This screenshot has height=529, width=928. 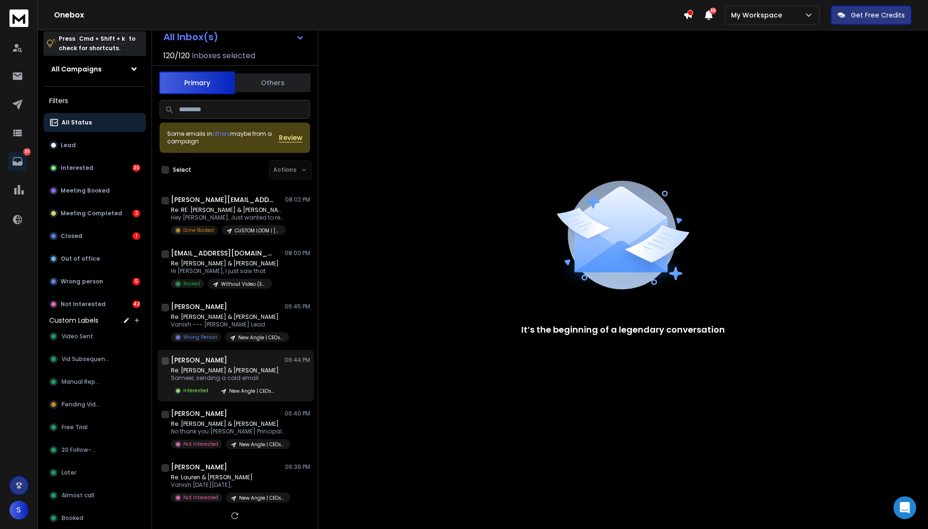 I want to click on img: logo, so click(x=19, y=18).